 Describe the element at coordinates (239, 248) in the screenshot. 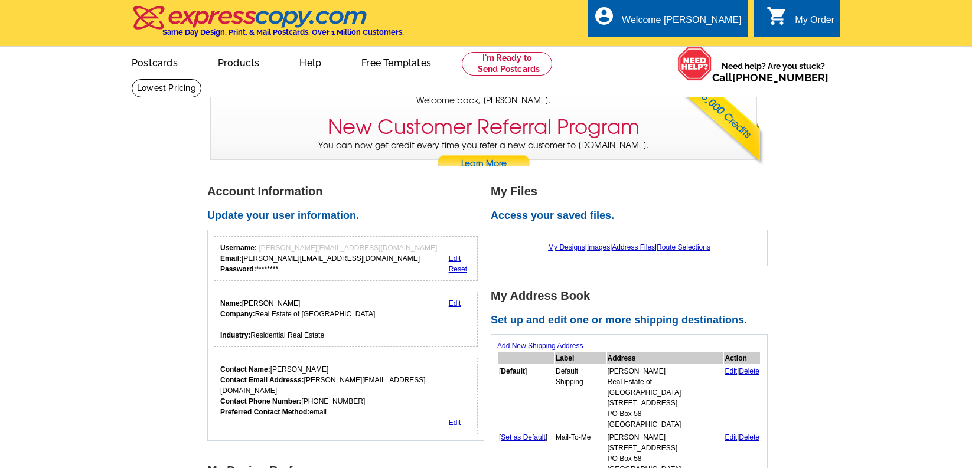

I see `strong: Username:` at that location.